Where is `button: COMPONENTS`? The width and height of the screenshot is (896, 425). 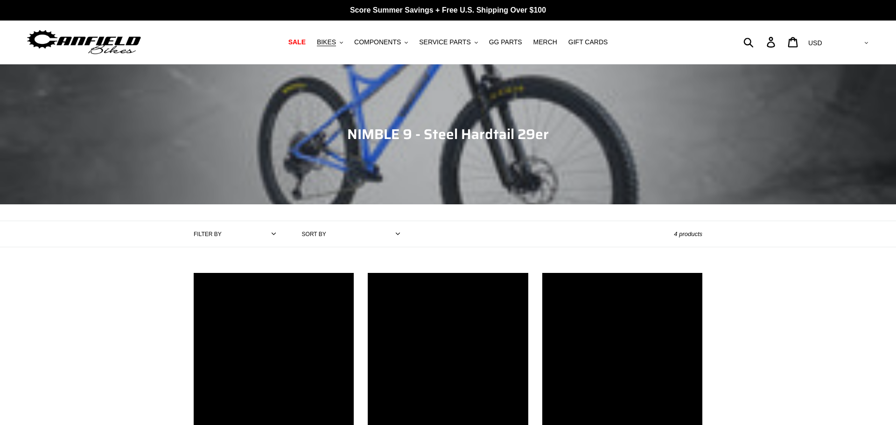 button: COMPONENTS is located at coordinates (381, 42).